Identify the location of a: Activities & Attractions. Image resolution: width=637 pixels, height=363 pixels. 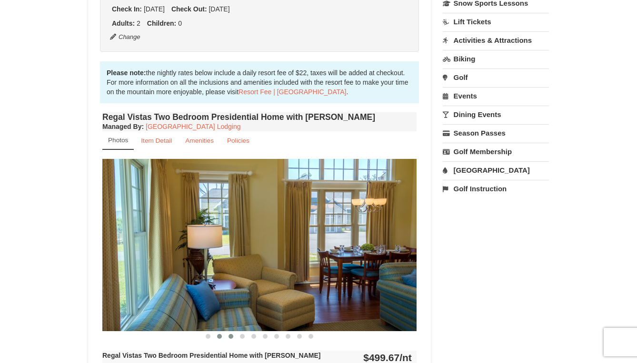
(496, 40).